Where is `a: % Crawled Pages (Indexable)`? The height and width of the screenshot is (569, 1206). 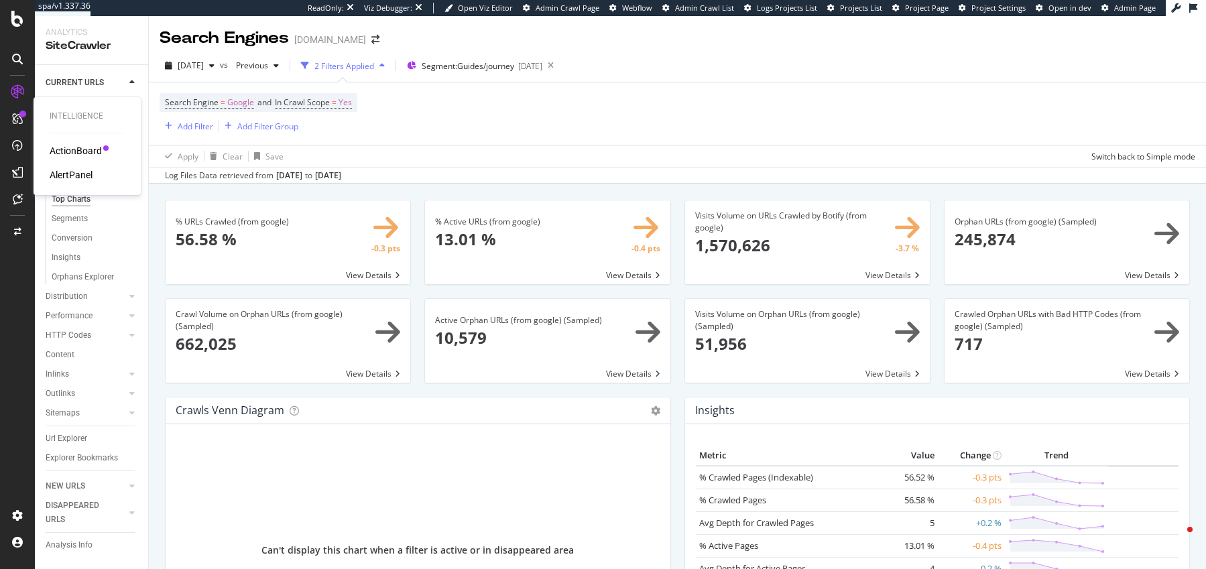
a: % Crawled Pages (Indexable) is located at coordinates (756, 477).